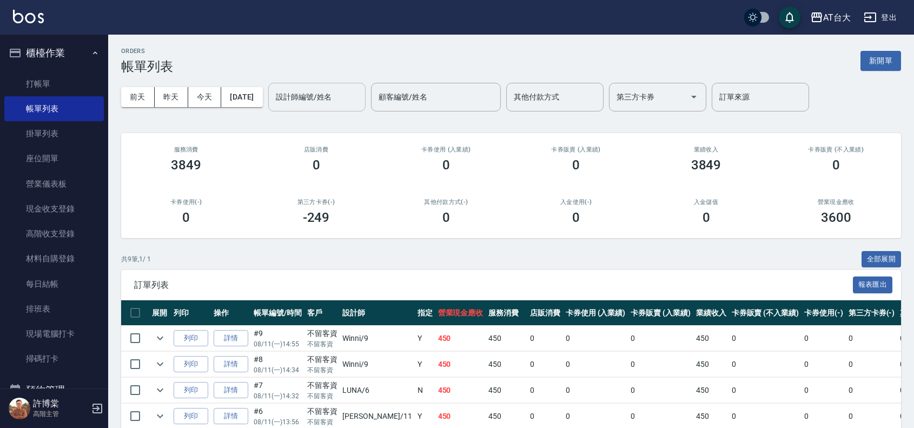 This screenshot has width=914, height=428. What do you see at coordinates (836, 217) in the screenshot?
I see `h3: 3600` at bounding box center [836, 217].